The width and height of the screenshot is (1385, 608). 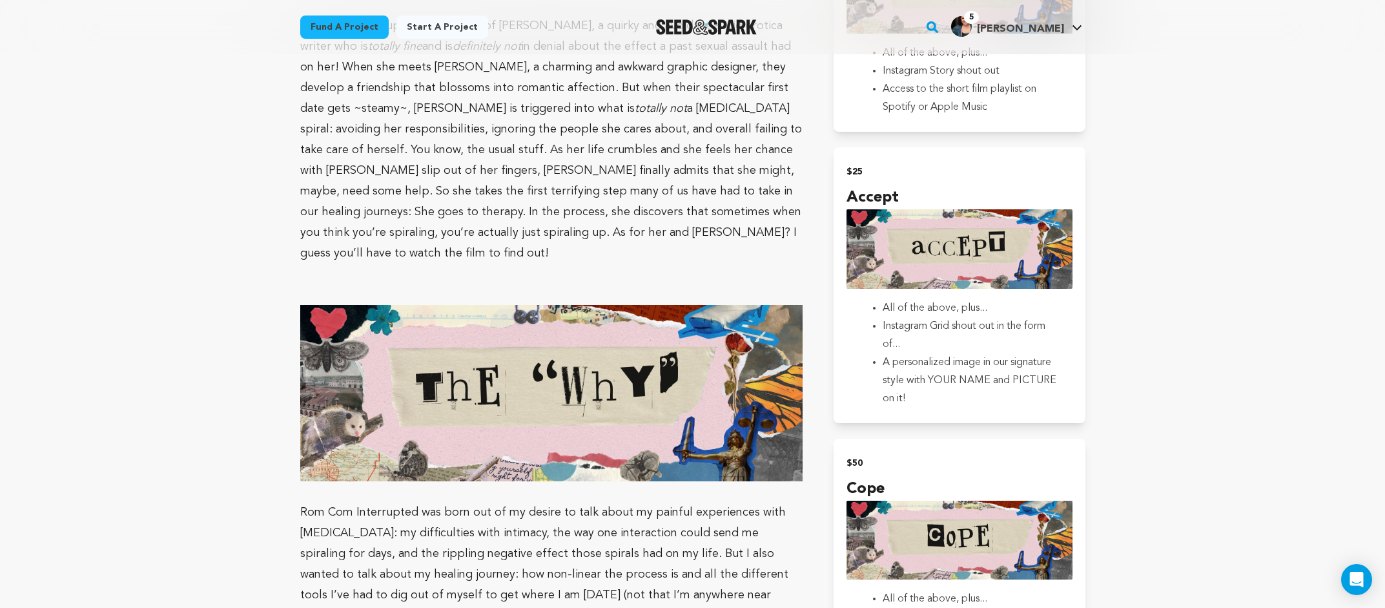 What do you see at coordinates (1017, 25) in the screenshot?
I see `a: Sofia P.'s Profile` at bounding box center [1017, 25].